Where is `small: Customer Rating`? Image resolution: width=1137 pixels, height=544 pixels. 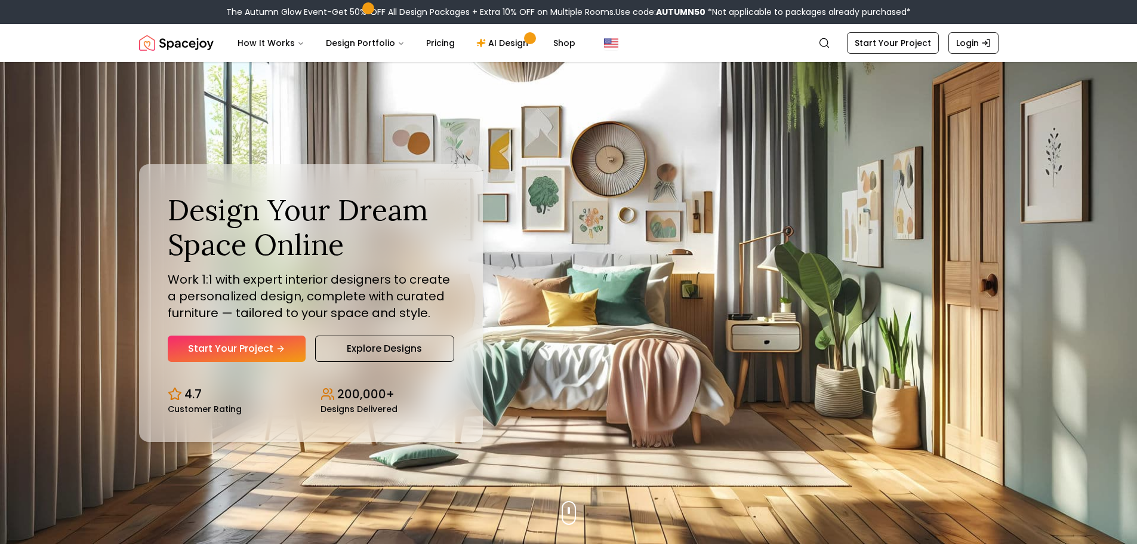 small: Customer Rating is located at coordinates (205, 409).